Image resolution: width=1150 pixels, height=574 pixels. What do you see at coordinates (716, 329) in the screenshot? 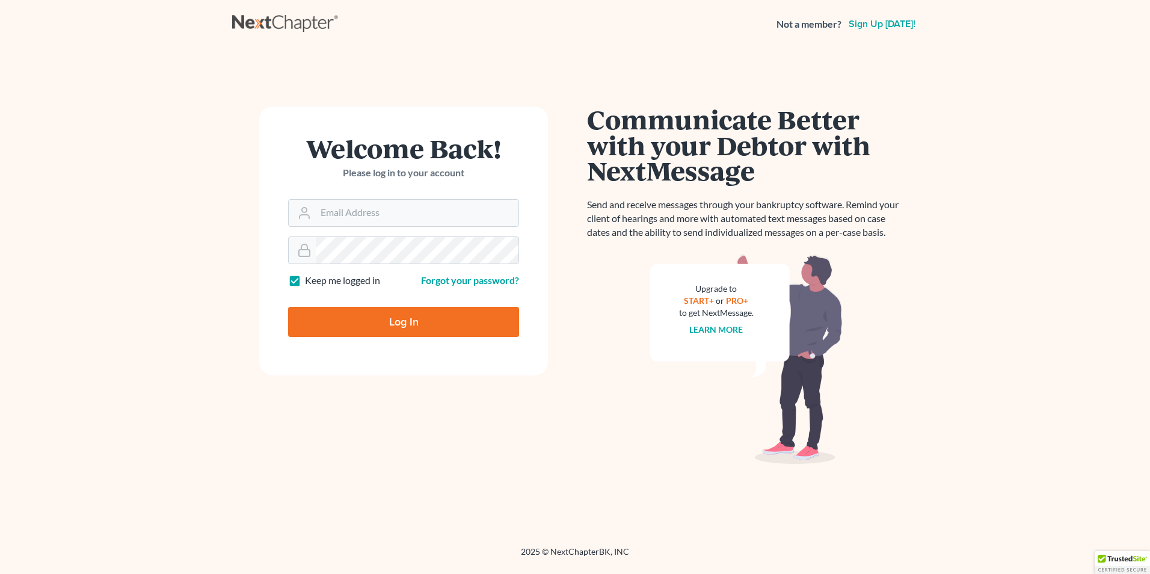
I see `a: Learn more` at bounding box center [716, 329].